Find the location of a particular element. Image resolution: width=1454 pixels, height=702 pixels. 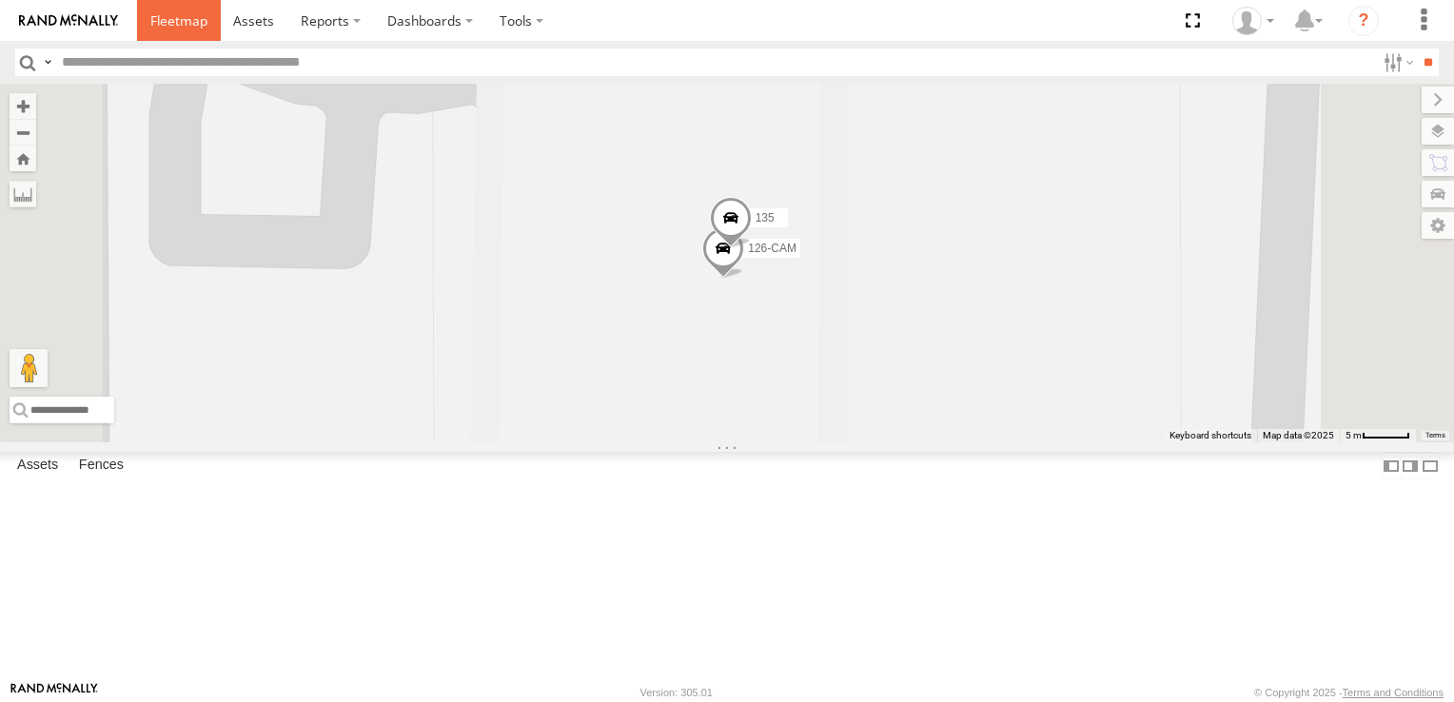

span: Map data ©2025 is located at coordinates (1298, 435).